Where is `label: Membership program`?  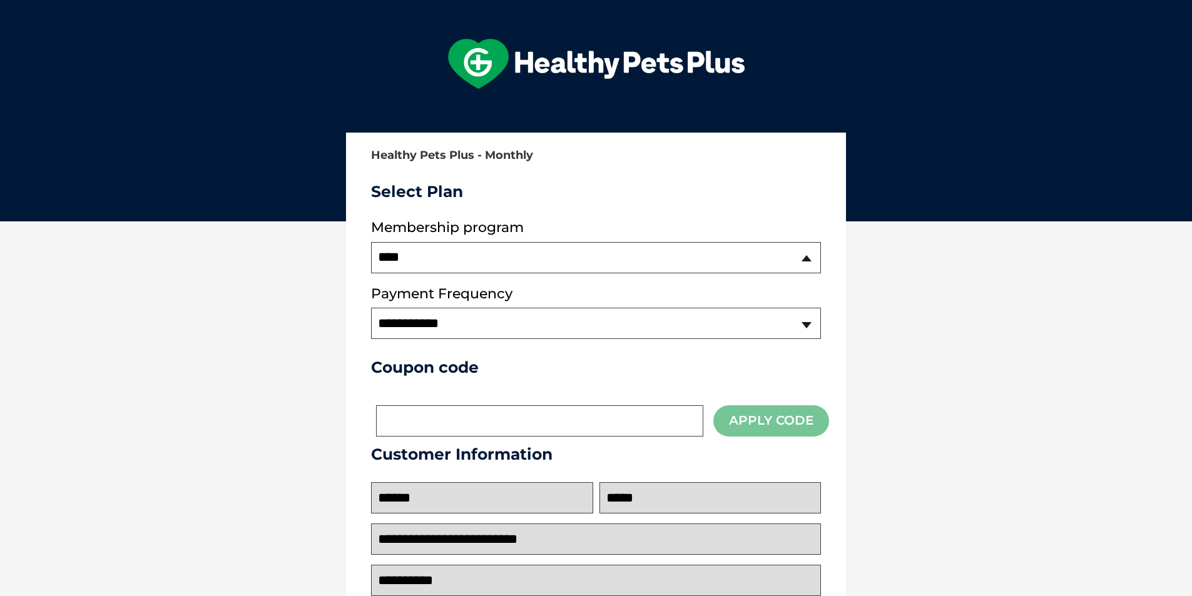
label: Membership program is located at coordinates (596, 228).